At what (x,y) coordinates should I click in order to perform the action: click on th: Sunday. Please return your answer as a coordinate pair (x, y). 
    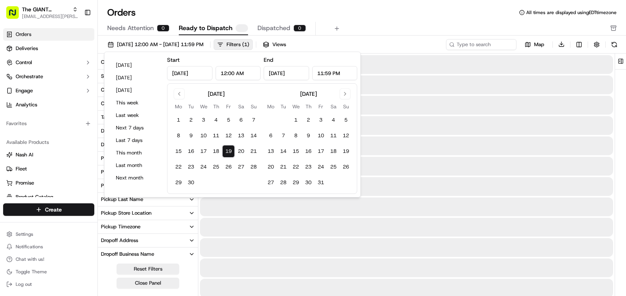
    Looking at the image, I should click on (254, 106).